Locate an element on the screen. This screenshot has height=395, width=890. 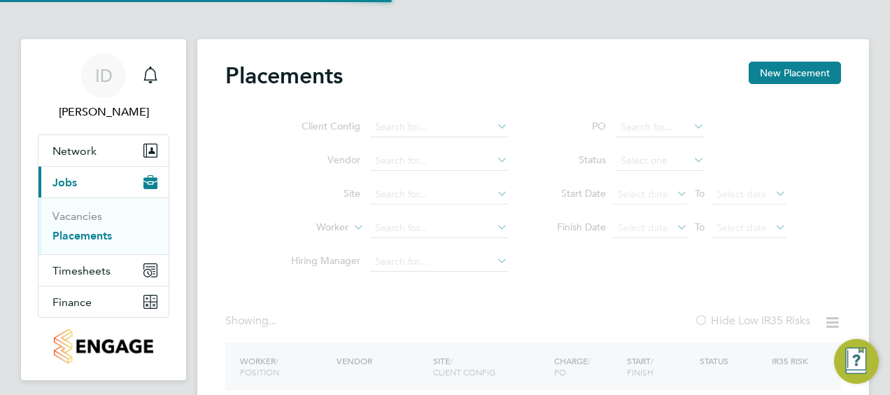
span: Jobs is located at coordinates (64, 182).